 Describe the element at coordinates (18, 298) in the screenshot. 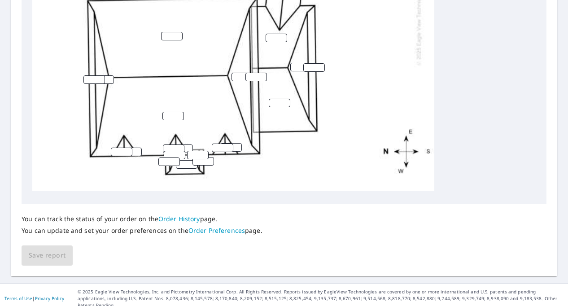

I see `a: Terms of Use` at that location.